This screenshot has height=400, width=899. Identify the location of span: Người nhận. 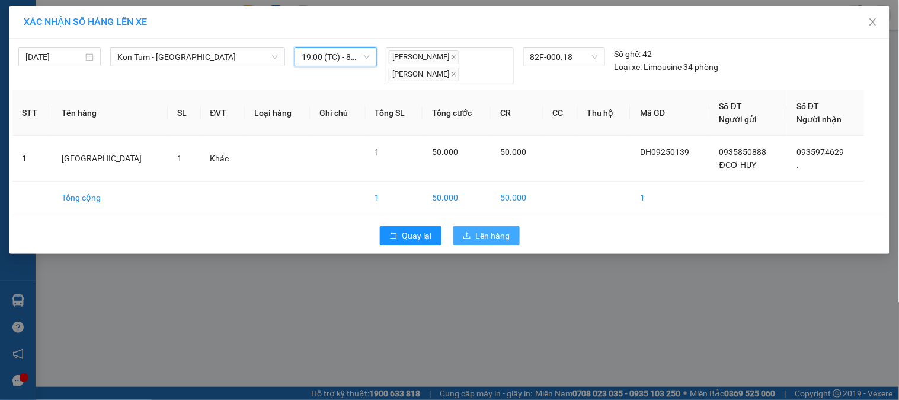
(819, 119).